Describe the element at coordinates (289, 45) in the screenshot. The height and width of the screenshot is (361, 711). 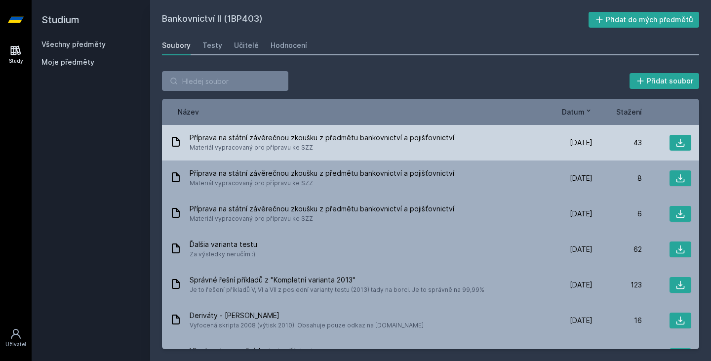
I see `a: Hodnocení` at that location.